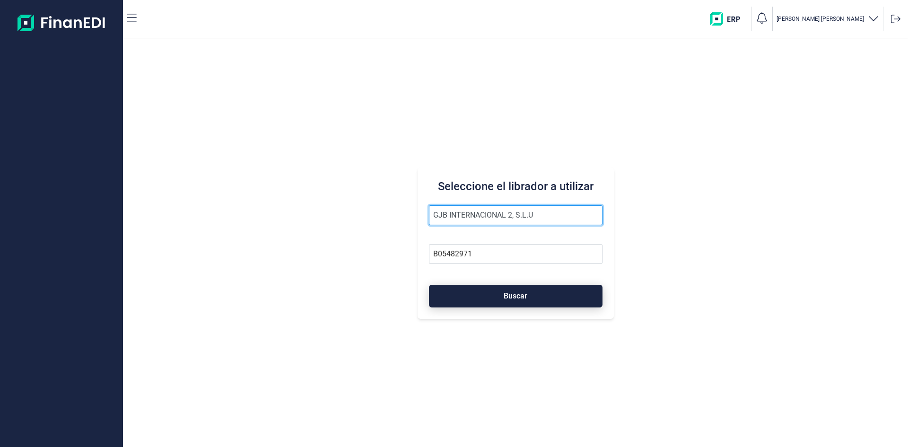 Image resolution: width=908 pixels, height=447 pixels. What do you see at coordinates (516, 215) in the screenshot?
I see `input: Seleccione la razón social` at bounding box center [516, 215].